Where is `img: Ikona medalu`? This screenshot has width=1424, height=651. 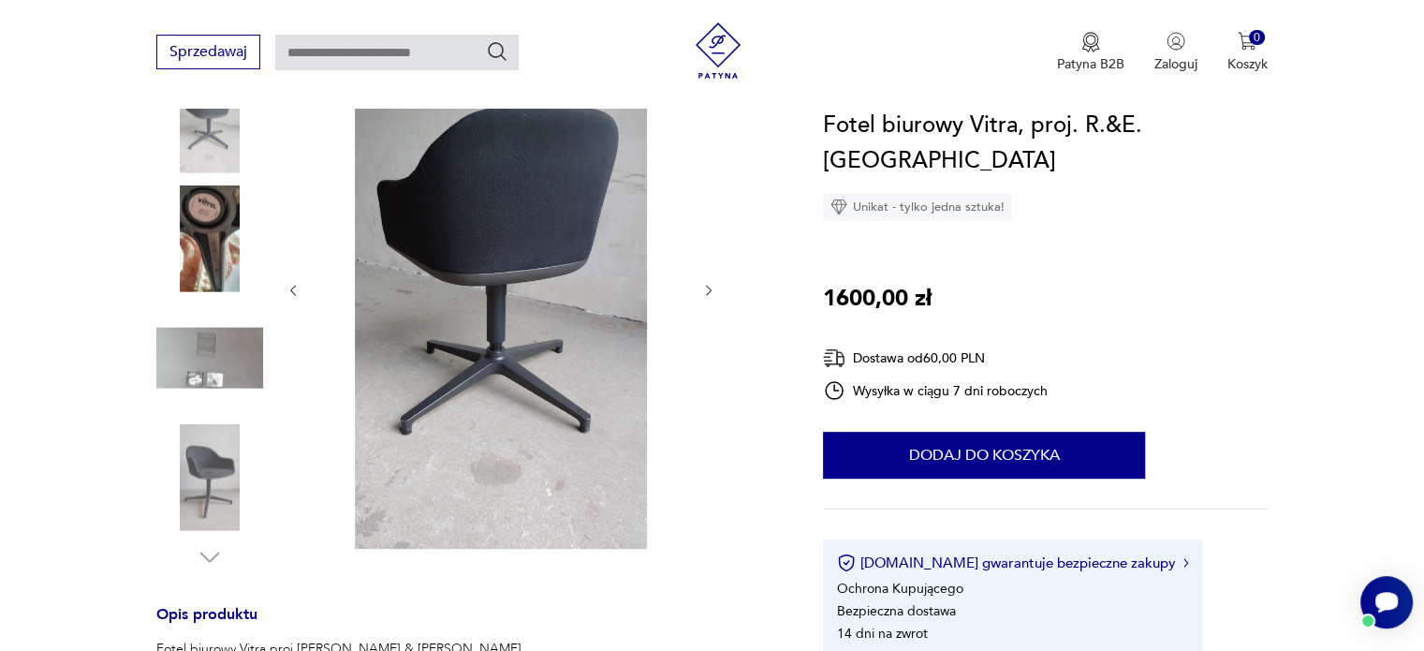
img: Ikona medalu is located at coordinates (1091, 42).